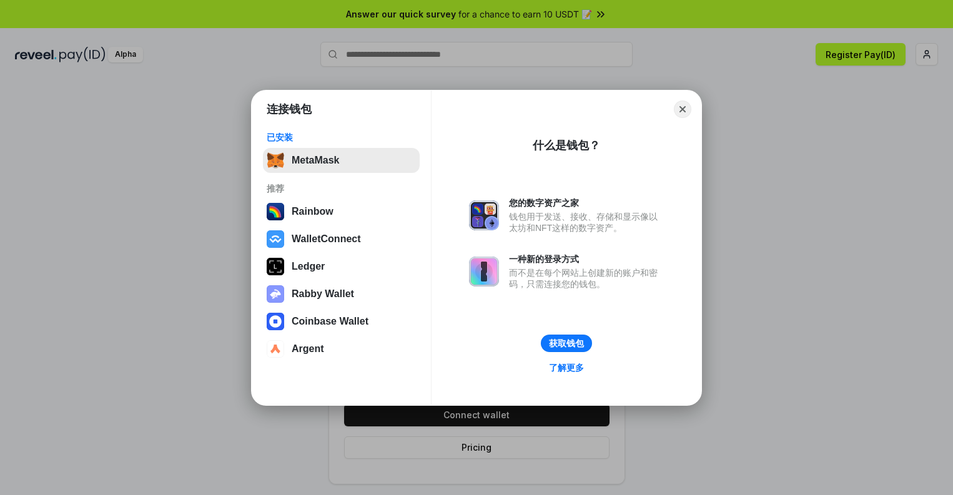  I want to click on div: 了解更多, so click(566, 368).